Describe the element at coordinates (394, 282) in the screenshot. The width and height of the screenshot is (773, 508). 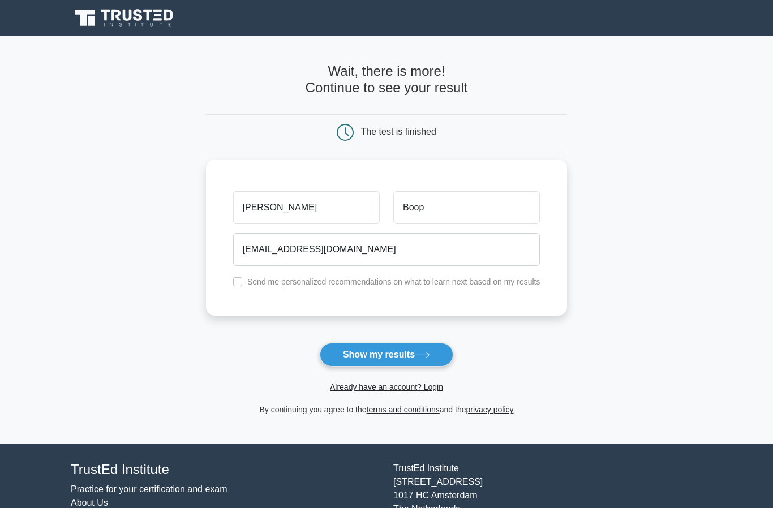
I see `label: Send me personalized recommendations on what to learn next based on my results` at that location.